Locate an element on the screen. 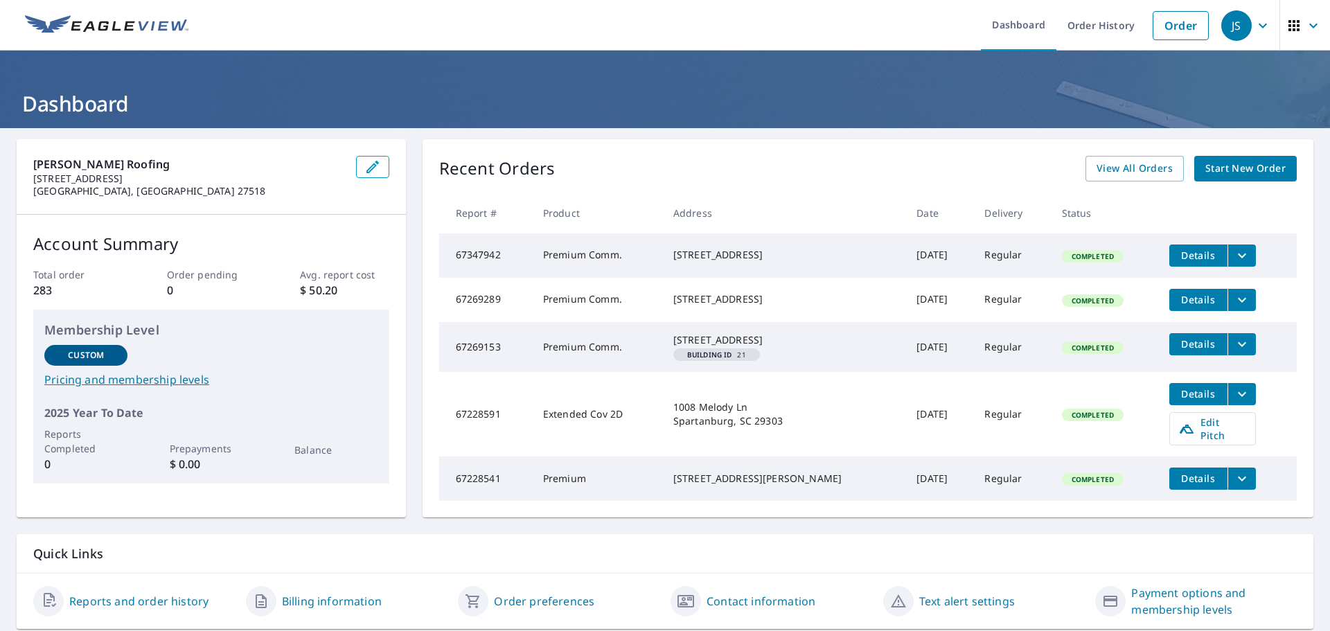 The height and width of the screenshot is (631, 1330). th: Delivery is located at coordinates (1011, 213).